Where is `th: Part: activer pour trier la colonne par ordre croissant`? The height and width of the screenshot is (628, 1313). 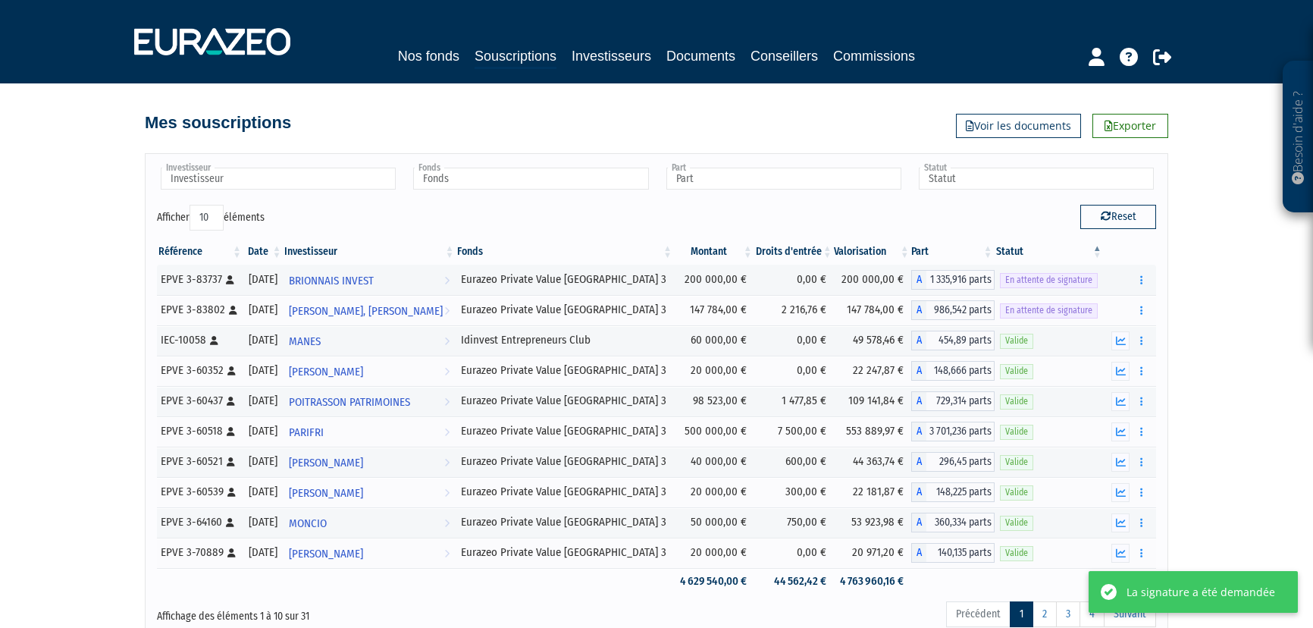 th: Part: activer pour trier la colonne par ordre croissant is located at coordinates (953, 252).